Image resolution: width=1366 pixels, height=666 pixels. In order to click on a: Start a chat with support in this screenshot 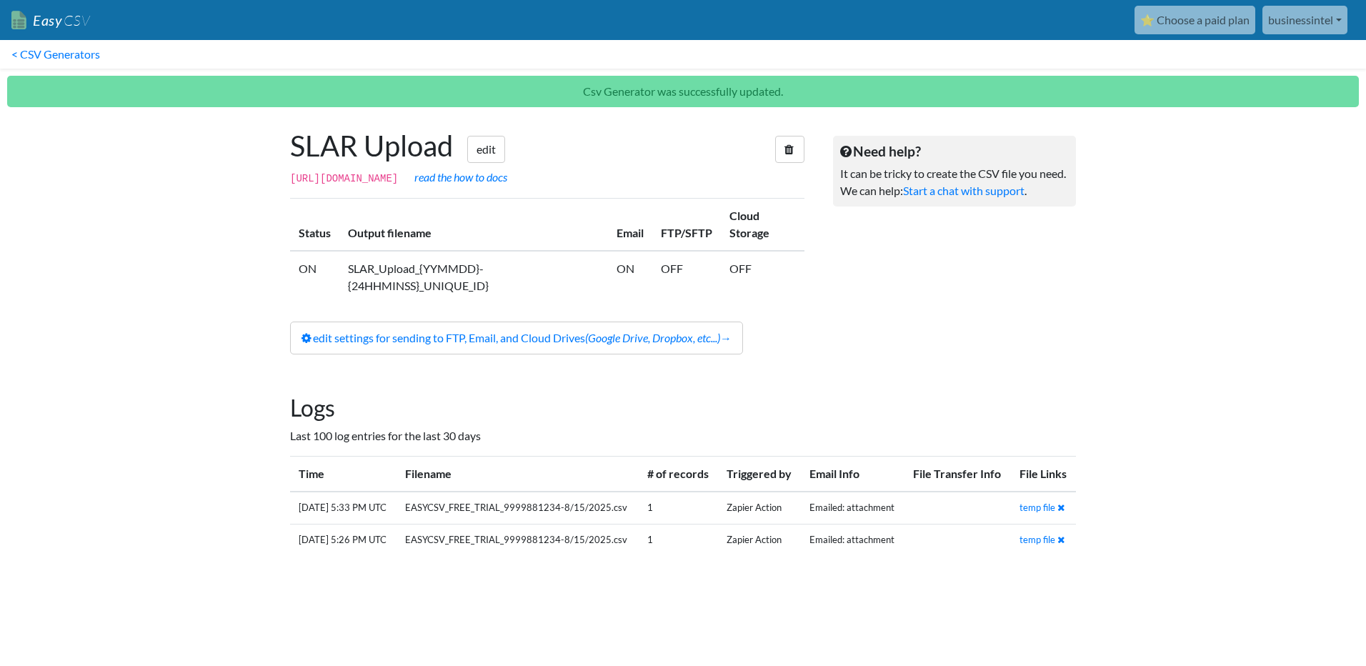, I will do `click(964, 190)`.